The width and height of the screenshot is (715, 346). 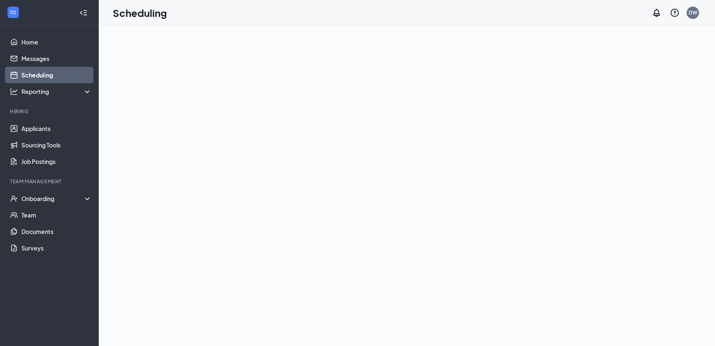 I want to click on a: Team, so click(x=56, y=215).